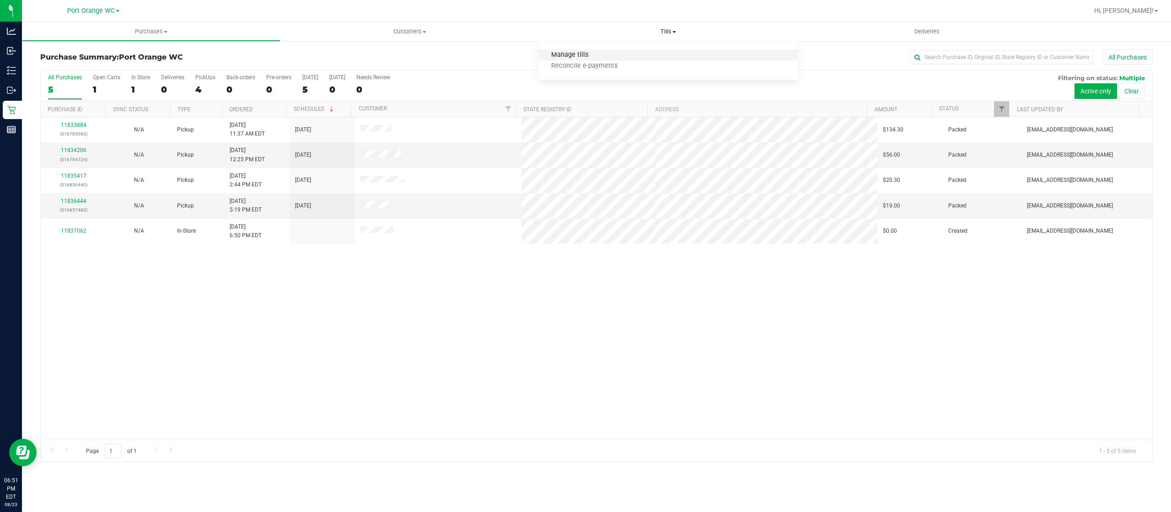  Describe the element at coordinates (107, 77) in the screenshot. I see `div: Open Carts` at that location.